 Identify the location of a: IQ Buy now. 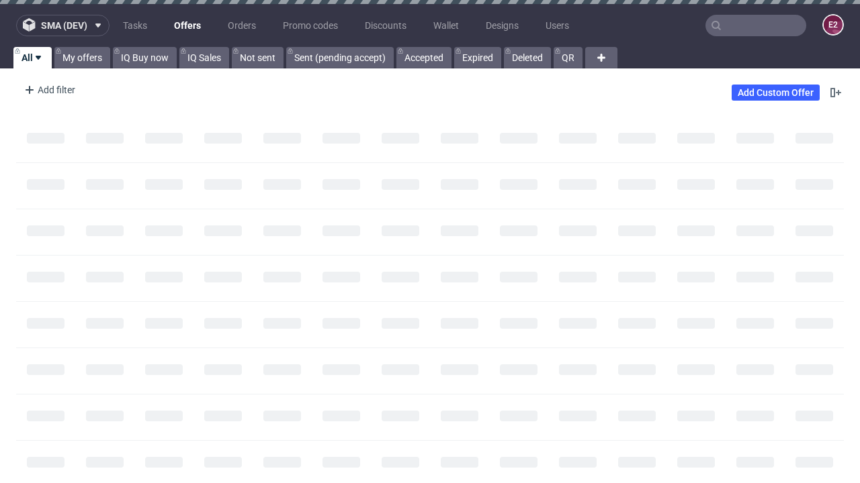
(144, 58).